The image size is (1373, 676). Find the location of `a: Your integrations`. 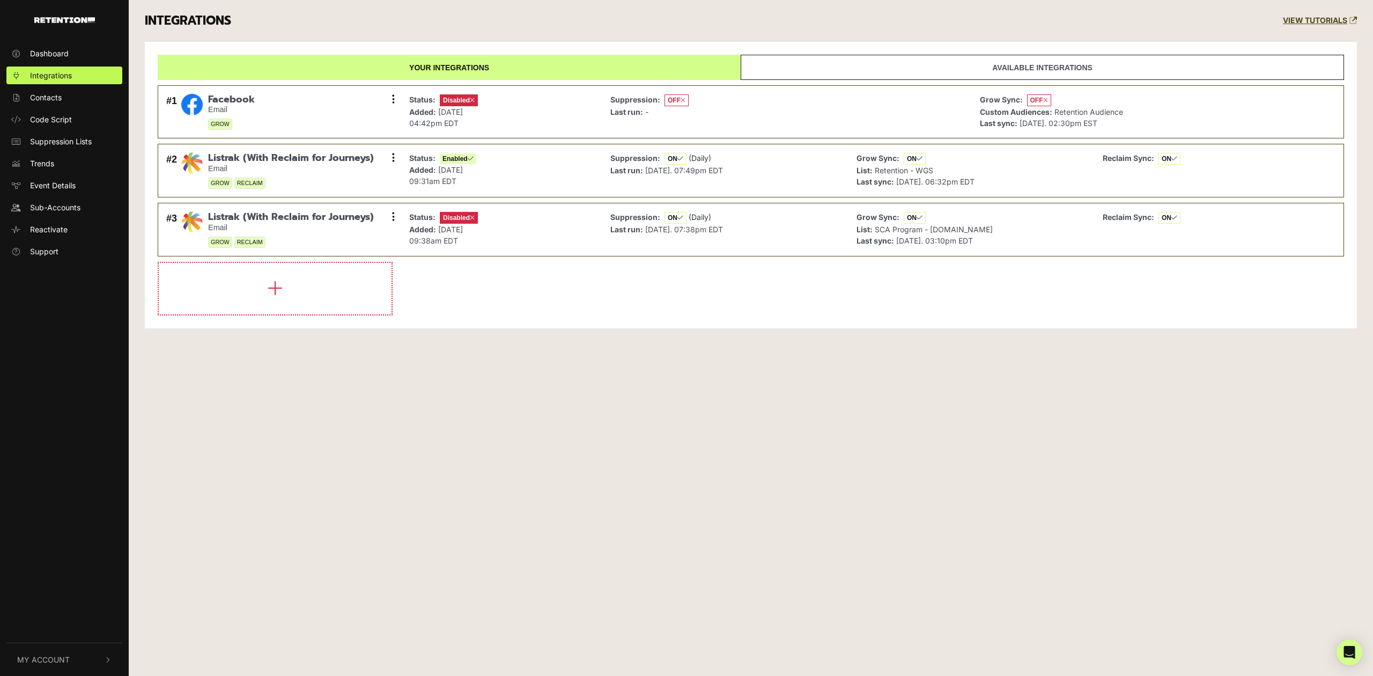

a: Your integrations is located at coordinates (449, 67).